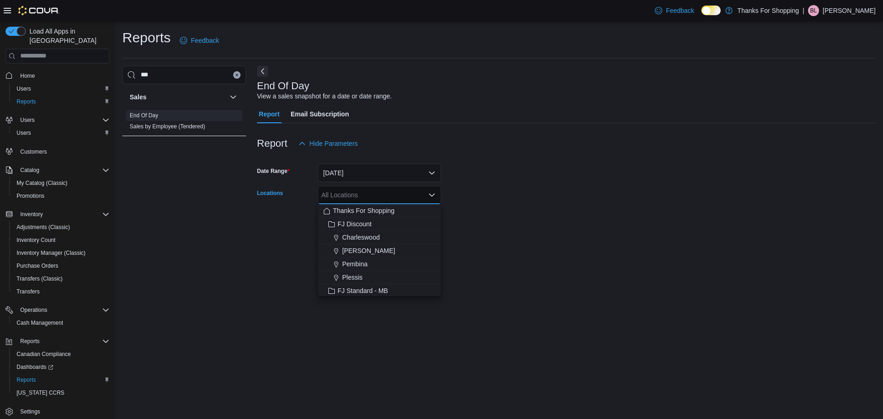 This screenshot has height=419, width=883. Describe the element at coordinates (432, 195) in the screenshot. I see `button: Close list of options` at that location.